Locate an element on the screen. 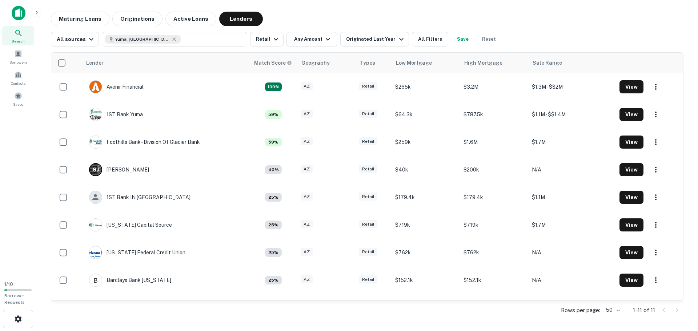 The height and width of the screenshot is (331, 698). span: Saved is located at coordinates (18, 104).